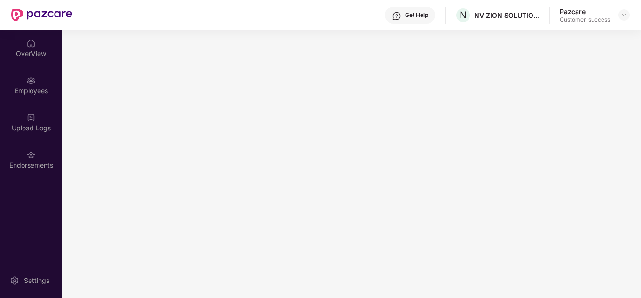  Describe the element at coordinates (15, 280) in the screenshot. I see `img: svg+xml;base64,PHN2ZyBpZD0iU2V0dGluZy0yMHgyMCIgeG1sbnM9Imh0dHA6Ly93d3cudzMub3JnLzIwMDAvc3ZnIiB3aW...` at that location.